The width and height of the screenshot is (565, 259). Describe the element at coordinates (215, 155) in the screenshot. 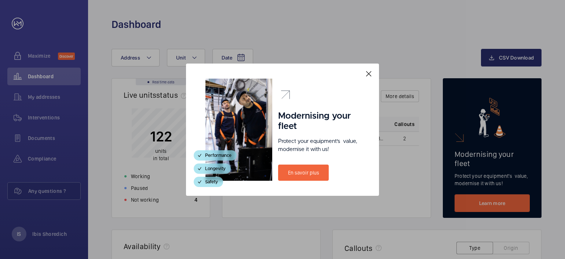

I see `div: Performance` at that location.